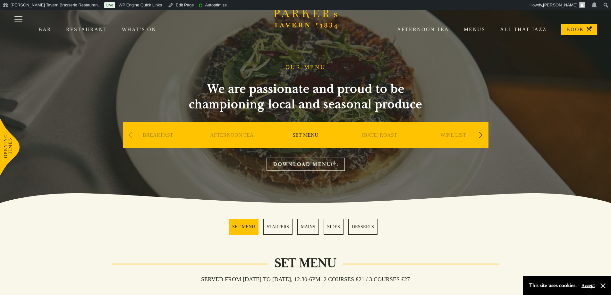 This screenshot has height=295, width=611. What do you see at coordinates (481, 135) in the screenshot?
I see `div: Next slide` at bounding box center [481, 135].